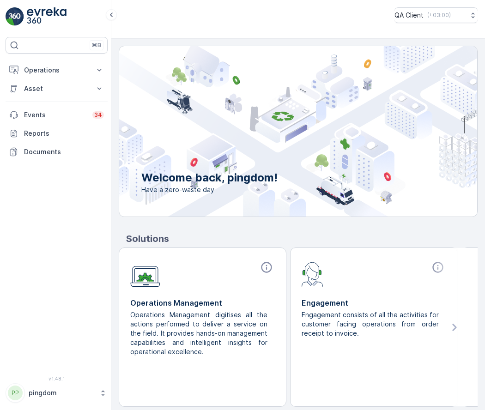 The height and width of the screenshot is (410, 485). I want to click on p: 34, so click(98, 115).